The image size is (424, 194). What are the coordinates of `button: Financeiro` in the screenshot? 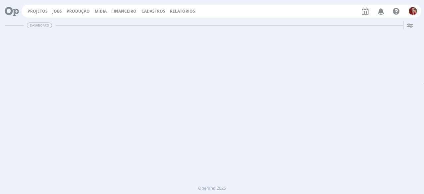 It's located at (124, 11).